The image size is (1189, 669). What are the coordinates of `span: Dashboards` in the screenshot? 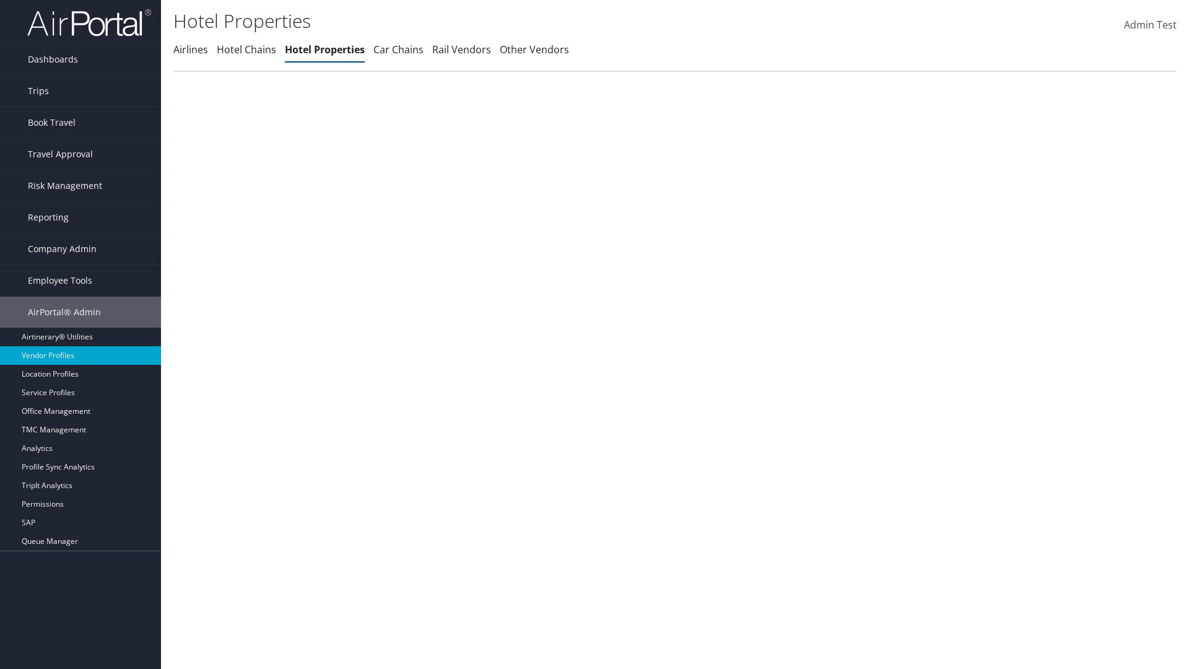 It's located at (53, 59).